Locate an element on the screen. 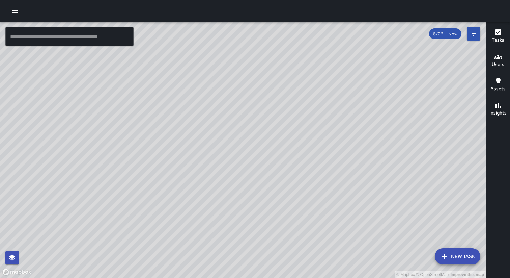  span: 8/26 — Now is located at coordinates (445, 34).